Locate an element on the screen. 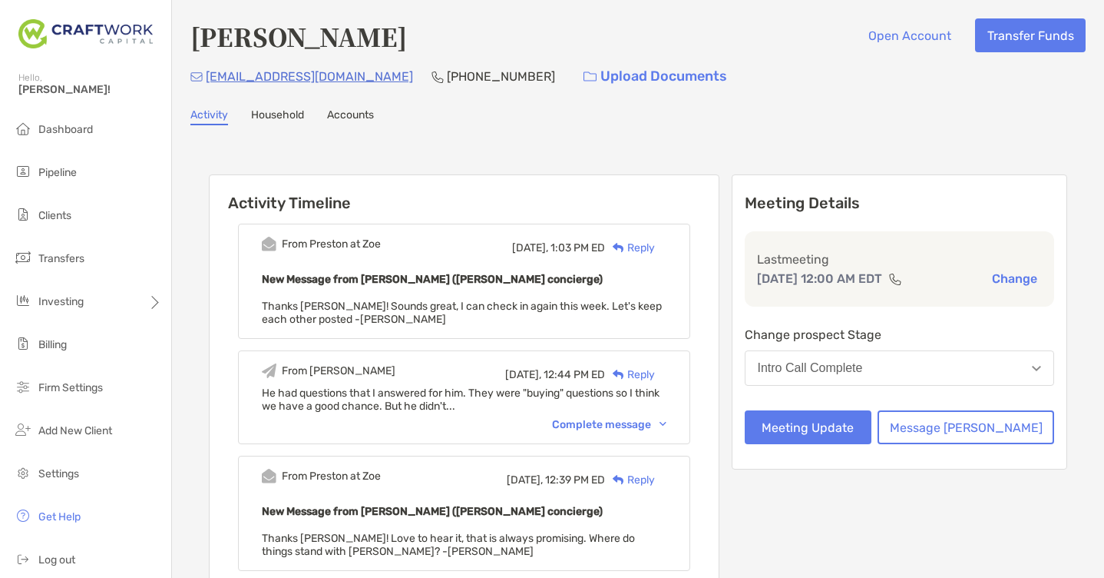 Image resolution: width=1104 pixels, height=578 pixels. div: Complete message is located at coordinates (609, 424).